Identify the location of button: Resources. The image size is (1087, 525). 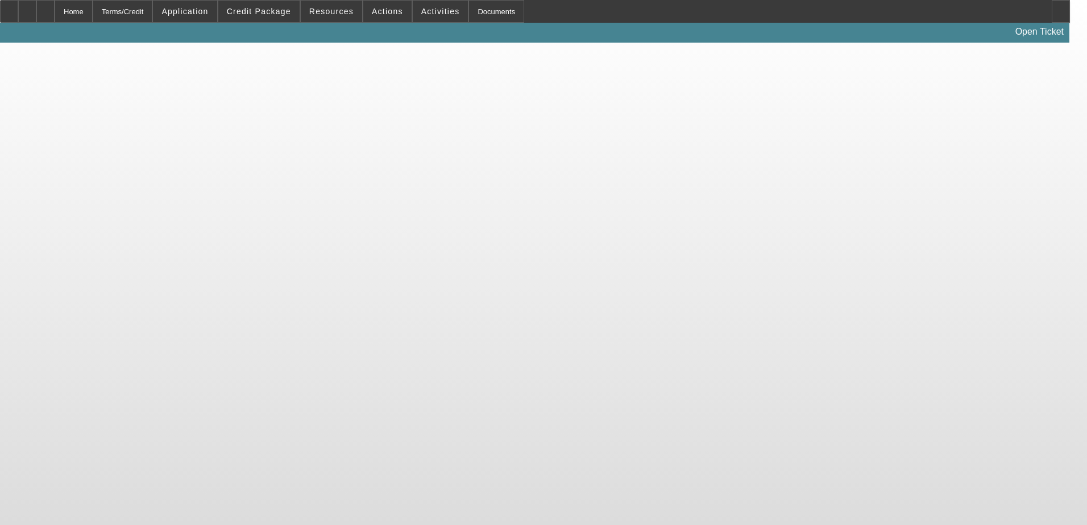
(331, 11).